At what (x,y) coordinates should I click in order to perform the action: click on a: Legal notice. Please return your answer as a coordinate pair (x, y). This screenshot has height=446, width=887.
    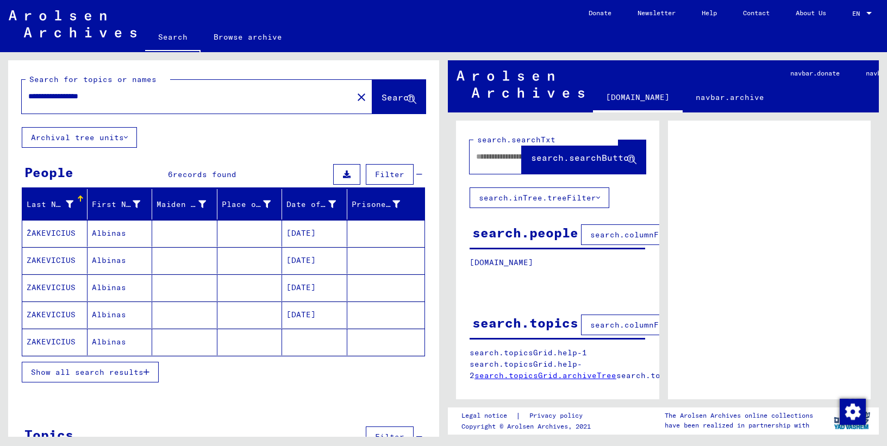
    Looking at the image, I should click on (488, 416).